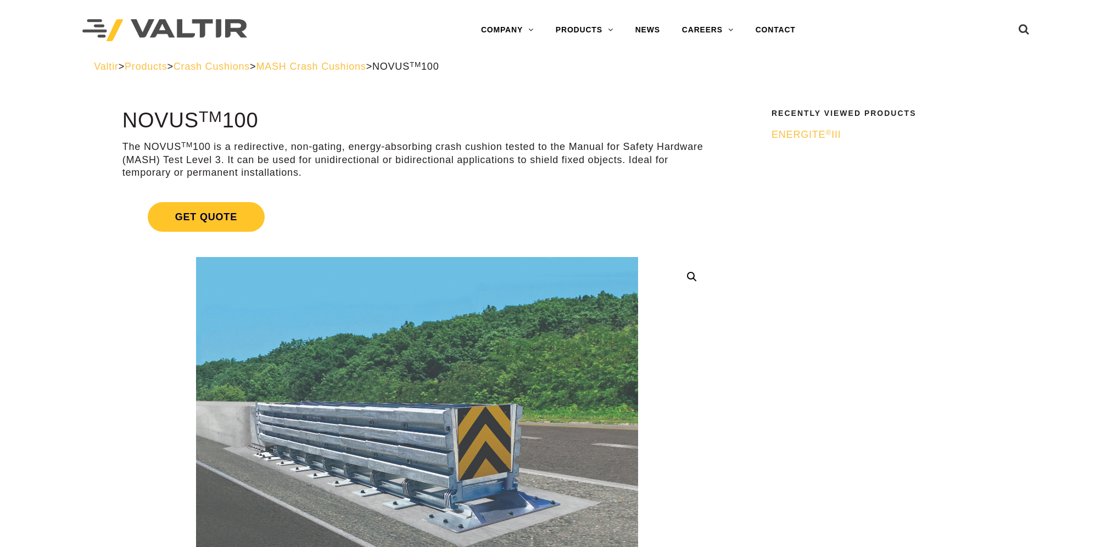 The height and width of the screenshot is (547, 1112). What do you see at coordinates (892, 113) in the screenshot?
I see `h2: Recently Viewed Products` at bounding box center [892, 113].